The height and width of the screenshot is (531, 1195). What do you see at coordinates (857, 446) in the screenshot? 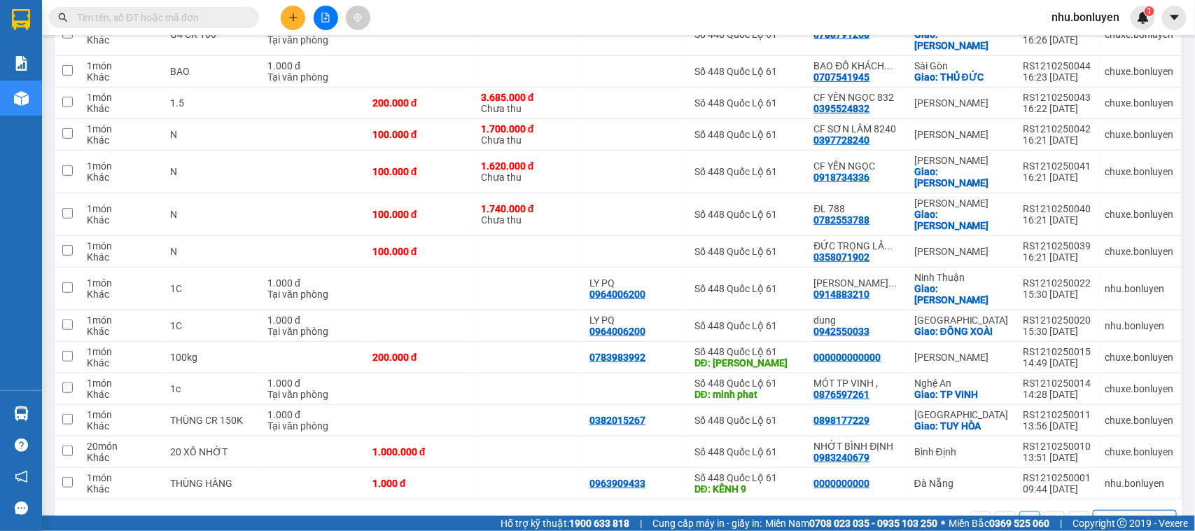
I see `div: NHỚT BÌNH ĐỊNH` at bounding box center [857, 446].